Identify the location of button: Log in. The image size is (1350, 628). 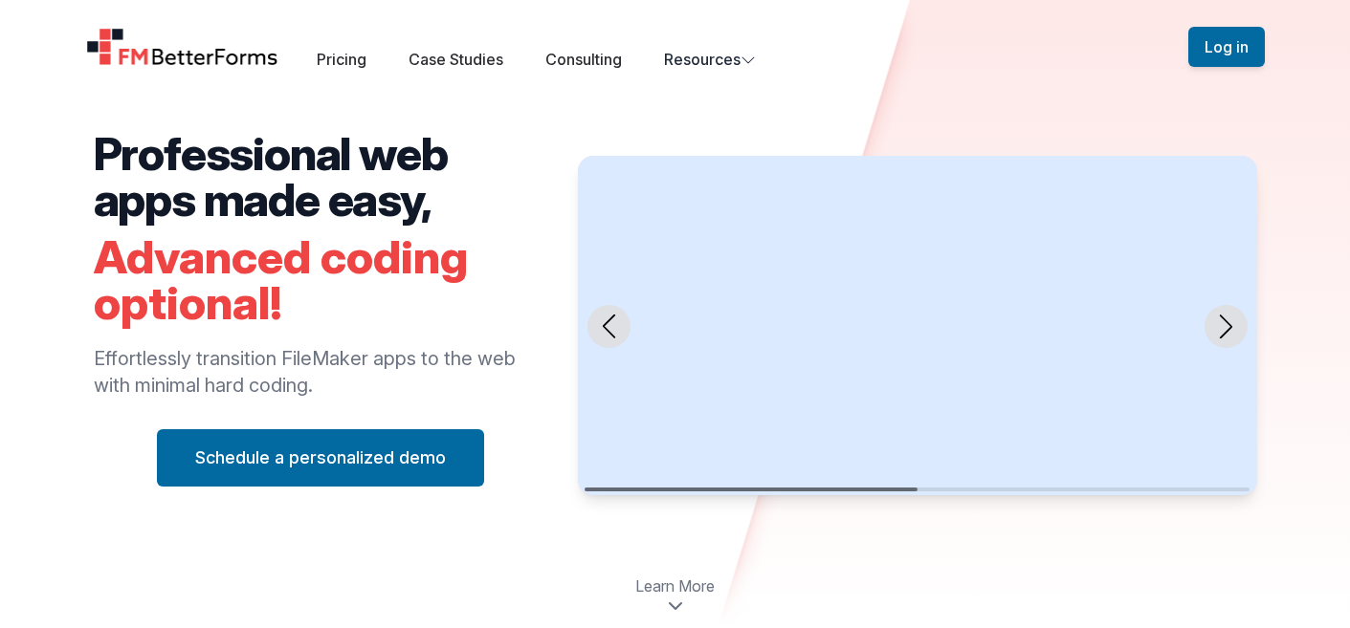
(1226, 47).